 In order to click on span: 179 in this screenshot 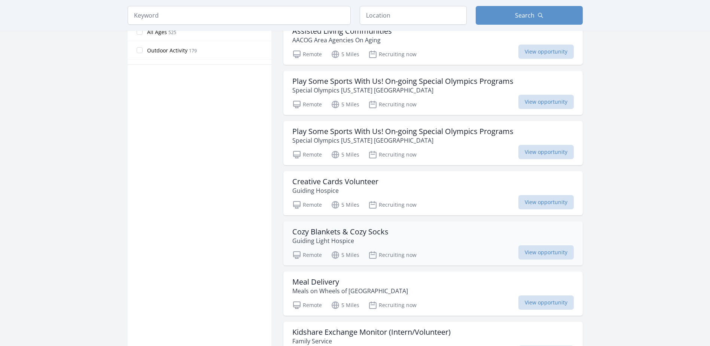, I will do `click(193, 50)`.